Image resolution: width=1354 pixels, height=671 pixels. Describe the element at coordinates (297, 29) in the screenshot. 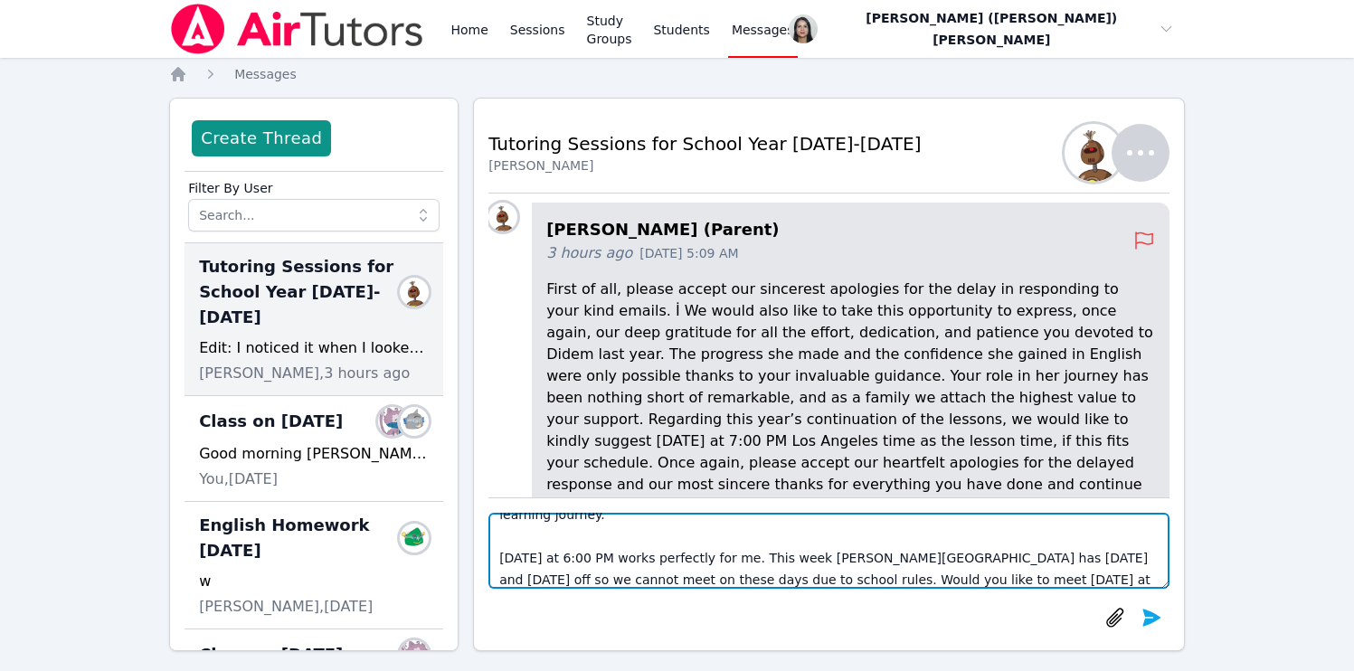

I see `img: Air Tutors` at that location.